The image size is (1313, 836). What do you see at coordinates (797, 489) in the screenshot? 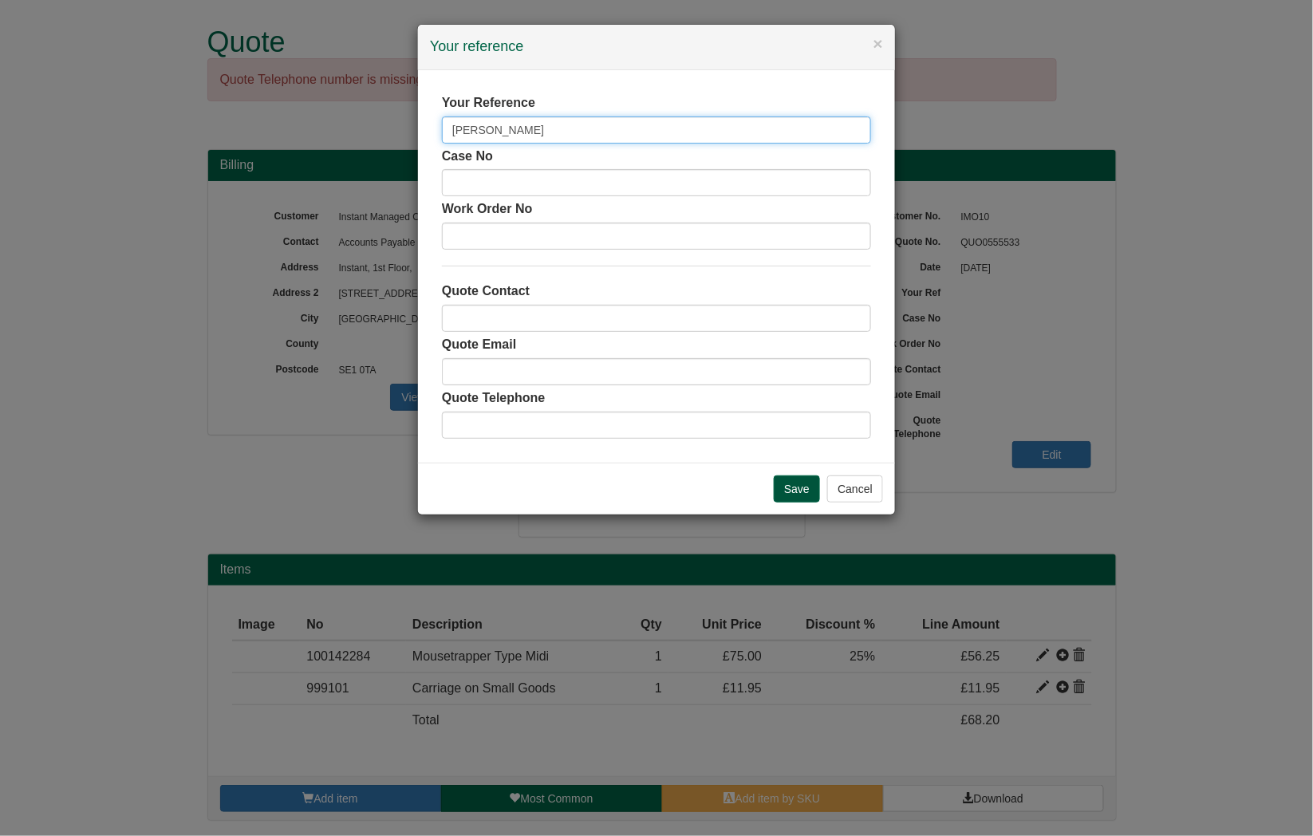
I see `input: Save` at bounding box center [797, 489].